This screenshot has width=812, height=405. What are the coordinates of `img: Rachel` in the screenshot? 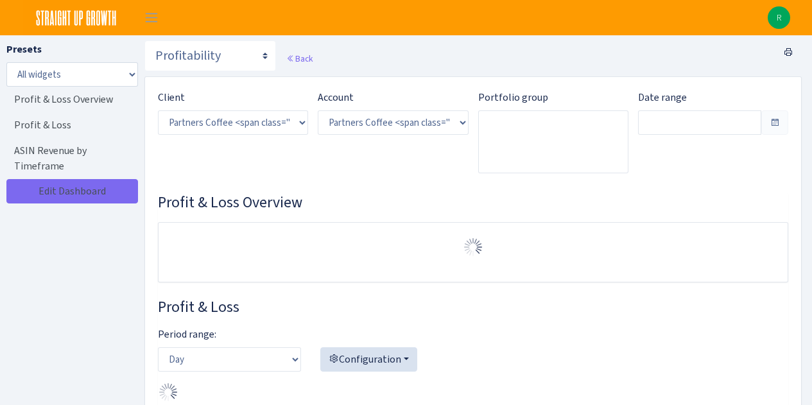 It's located at (779, 17).